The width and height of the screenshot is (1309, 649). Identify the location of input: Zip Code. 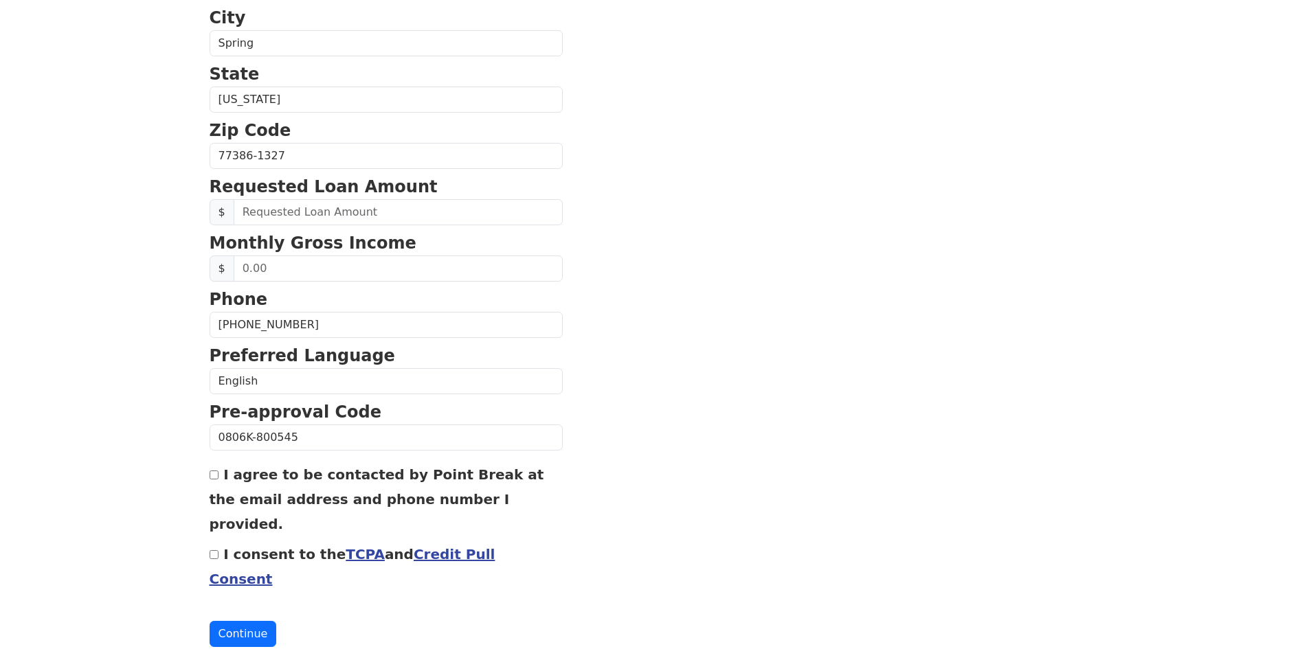
(386, 156).